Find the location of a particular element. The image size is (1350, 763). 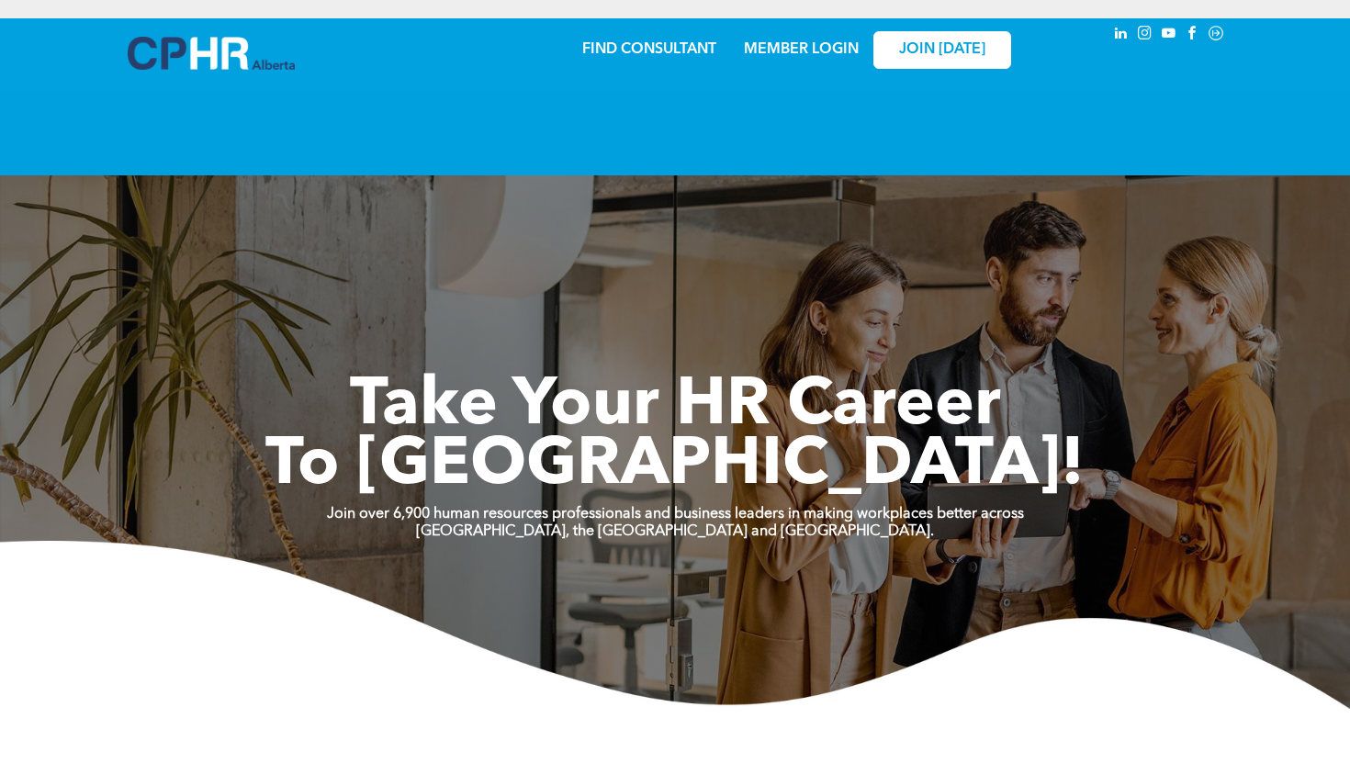

img: A blue and white logo for cp alberta is located at coordinates (211, 53).